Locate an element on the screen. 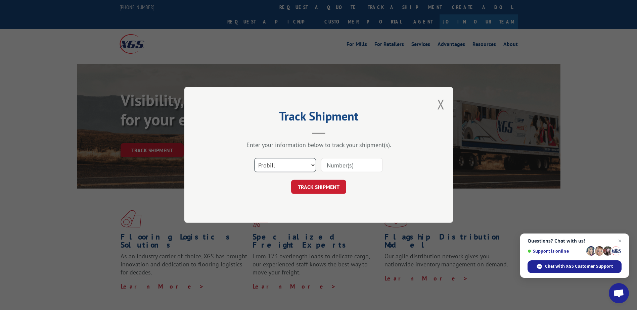 Image resolution: width=637 pixels, height=310 pixels. div: Enter your information below to track your shipment(s). is located at coordinates (319, 145).